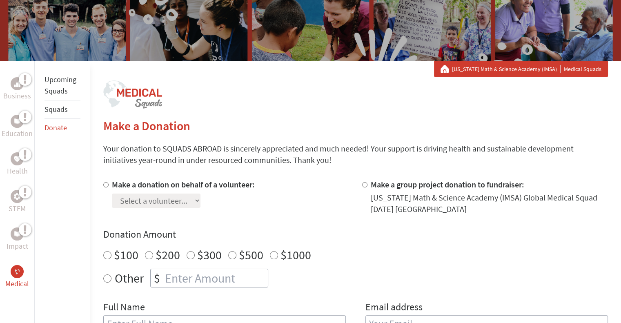 Image resolution: width=621 pixels, height=323 pixels. Describe the element at coordinates (183, 184) in the screenshot. I see `label: Make a donation on behalf of a volunteer:` at that location.